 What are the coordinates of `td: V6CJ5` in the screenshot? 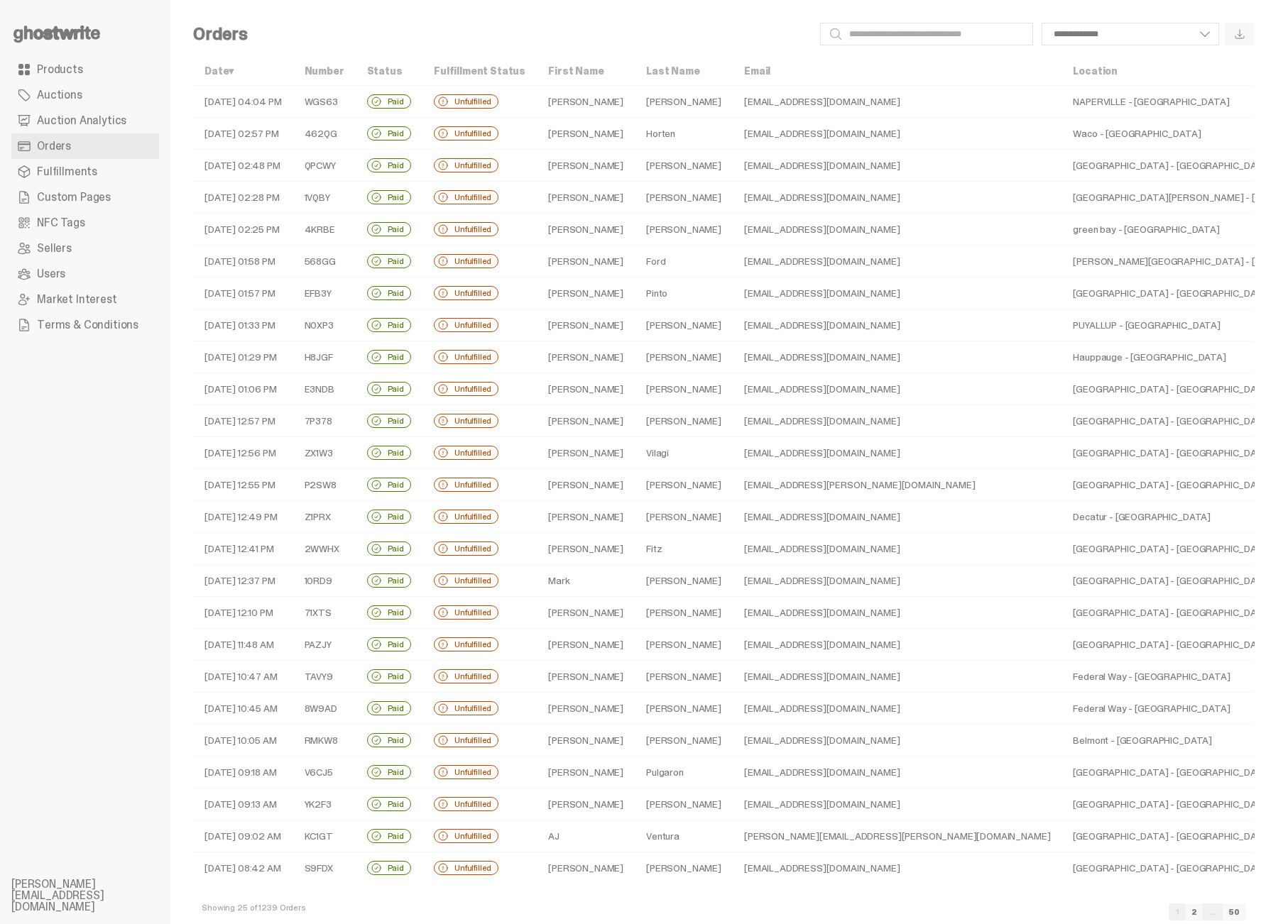 It's located at (324, 773).